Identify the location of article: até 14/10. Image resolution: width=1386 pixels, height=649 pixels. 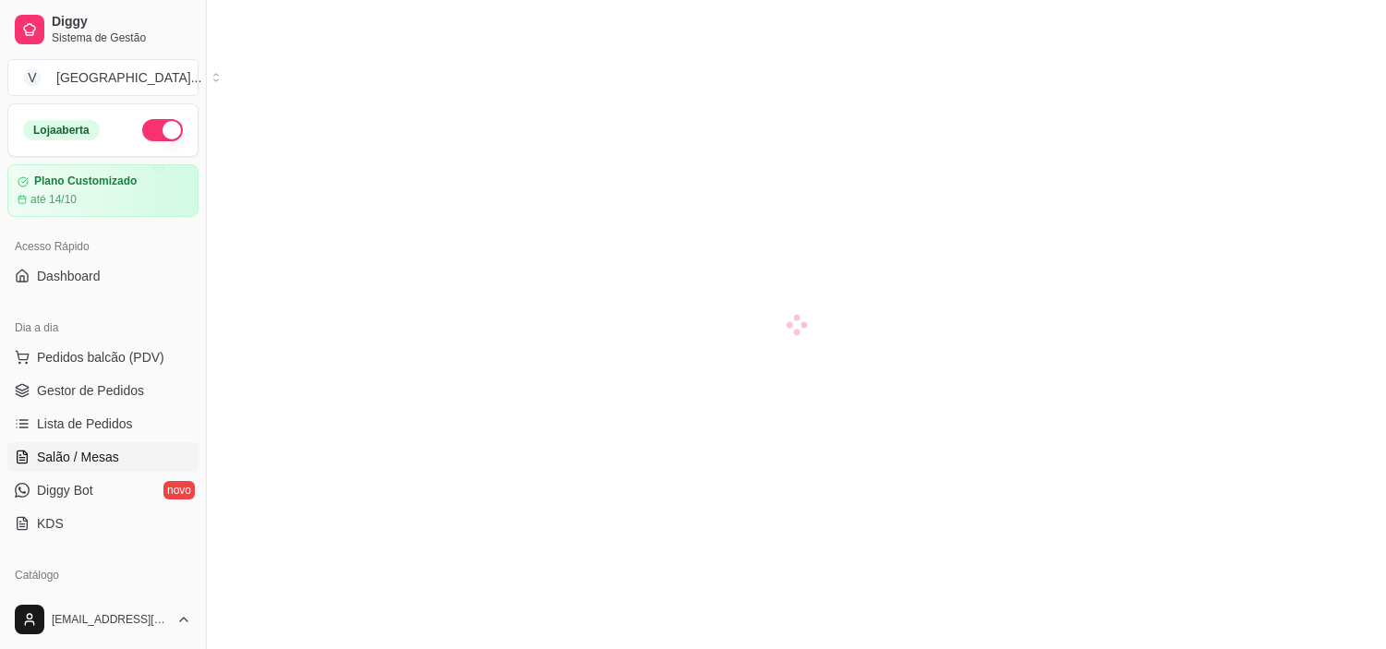
(54, 199).